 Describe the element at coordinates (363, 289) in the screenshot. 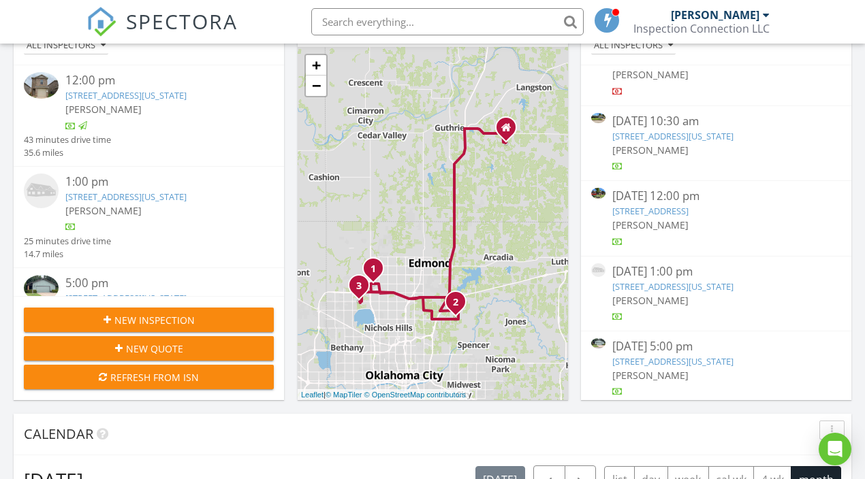

I see `div: 12221 Cork Rd, Oklahoma City, OK 73162` at that location.